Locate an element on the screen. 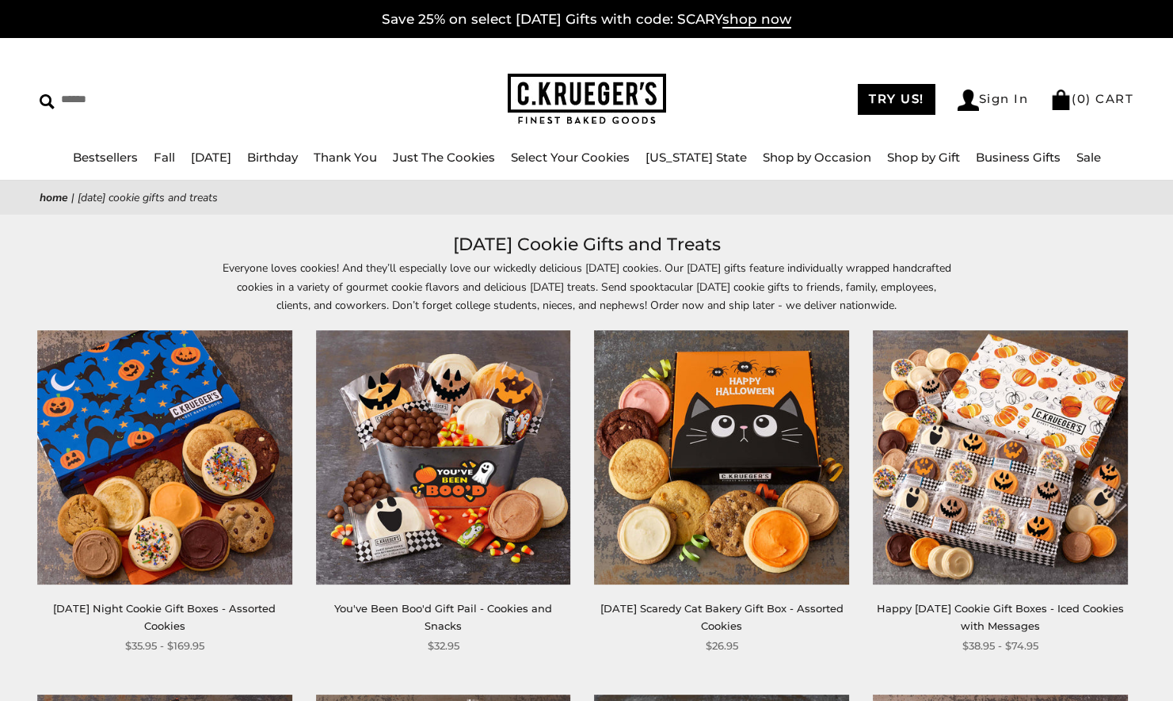 This screenshot has width=1173, height=701. a: Just The Cookies is located at coordinates (444, 157).